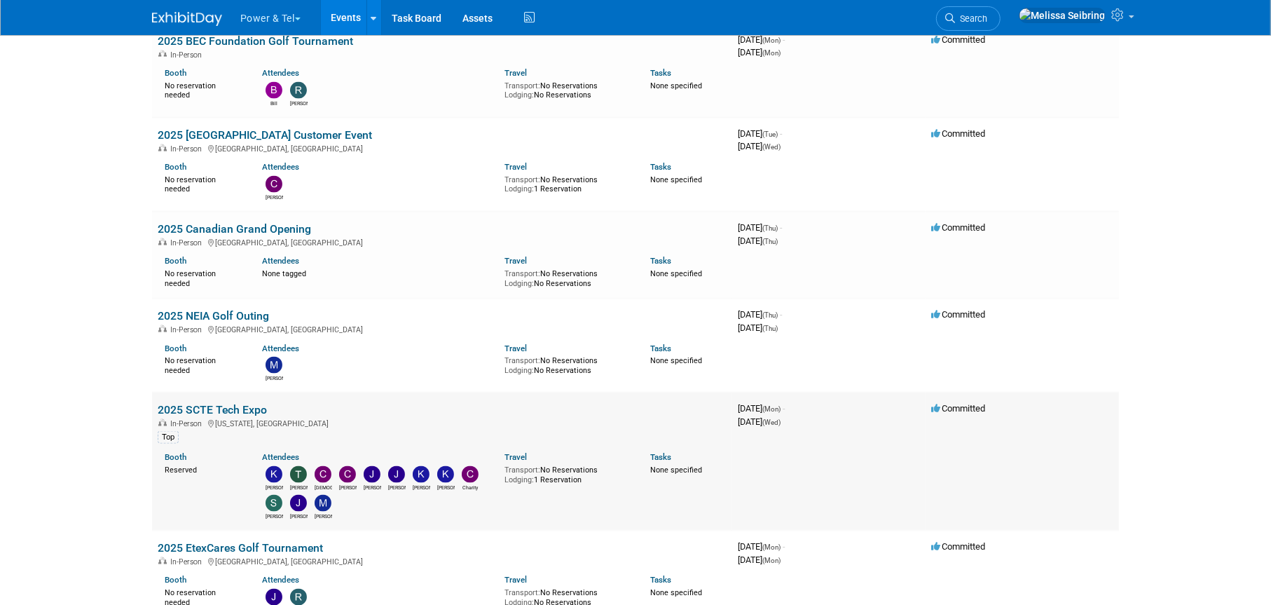 The width and height of the screenshot is (1271, 605). I want to click on div: Kevin Stevens, so click(421, 487).